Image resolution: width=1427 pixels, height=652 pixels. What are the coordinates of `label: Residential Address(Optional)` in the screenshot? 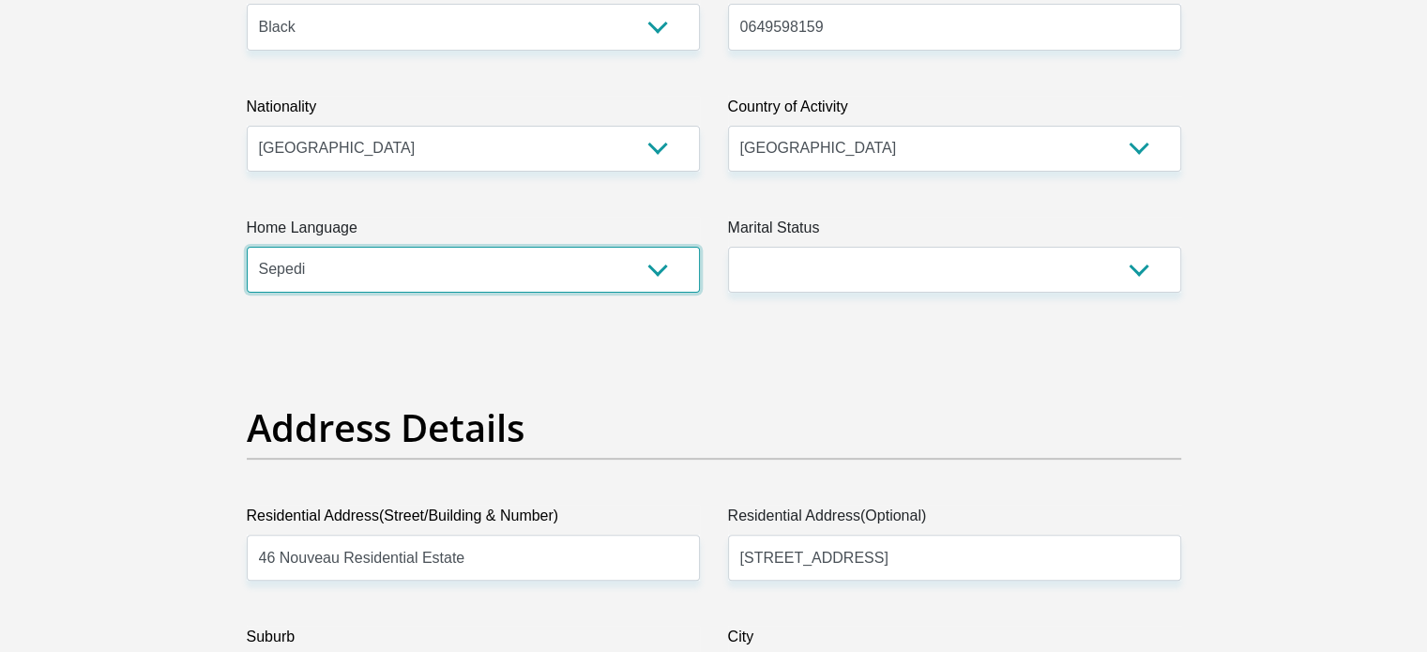 It's located at (954, 520).